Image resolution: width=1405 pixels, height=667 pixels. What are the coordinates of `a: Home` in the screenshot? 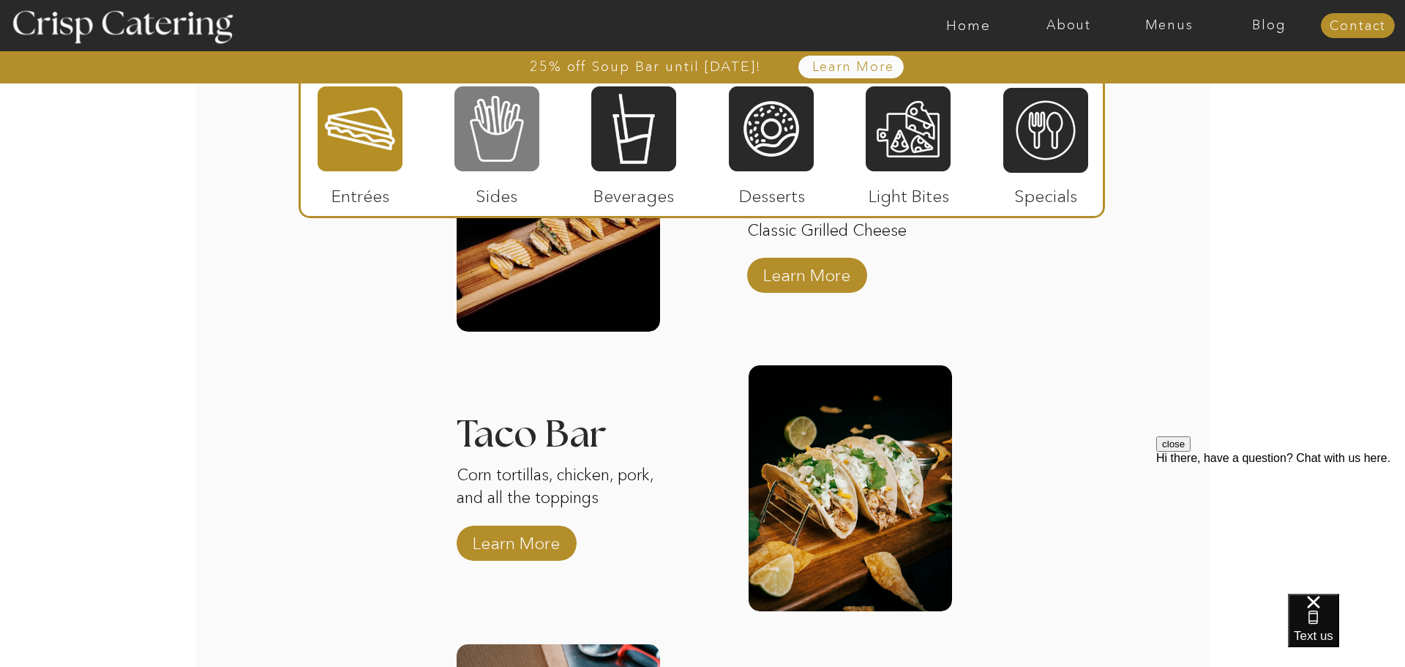 It's located at (968, 26).